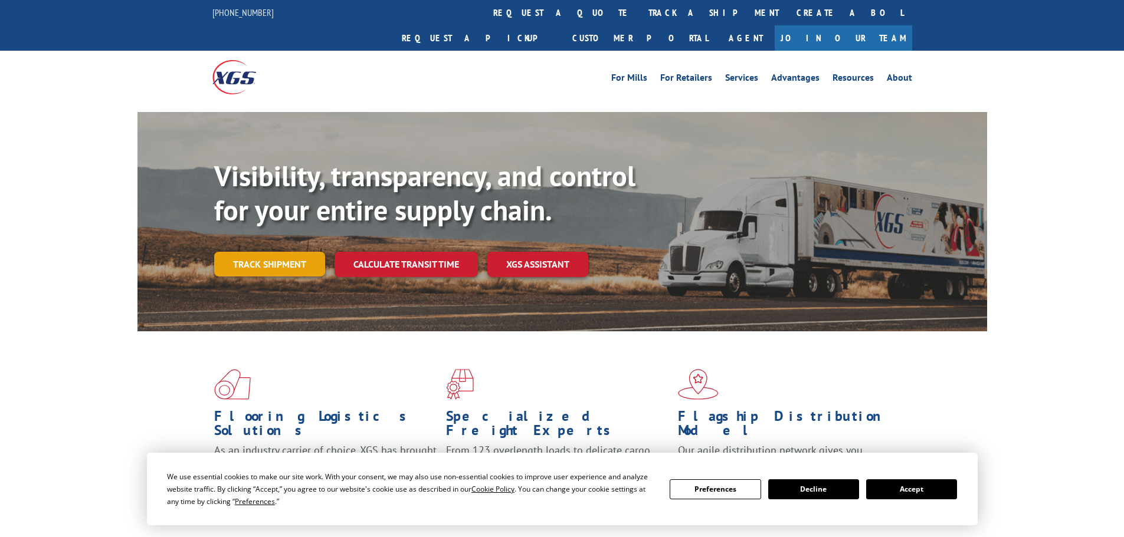 The image size is (1124, 537). What do you see at coordinates (741, 80) in the screenshot?
I see `a: Services` at bounding box center [741, 80].